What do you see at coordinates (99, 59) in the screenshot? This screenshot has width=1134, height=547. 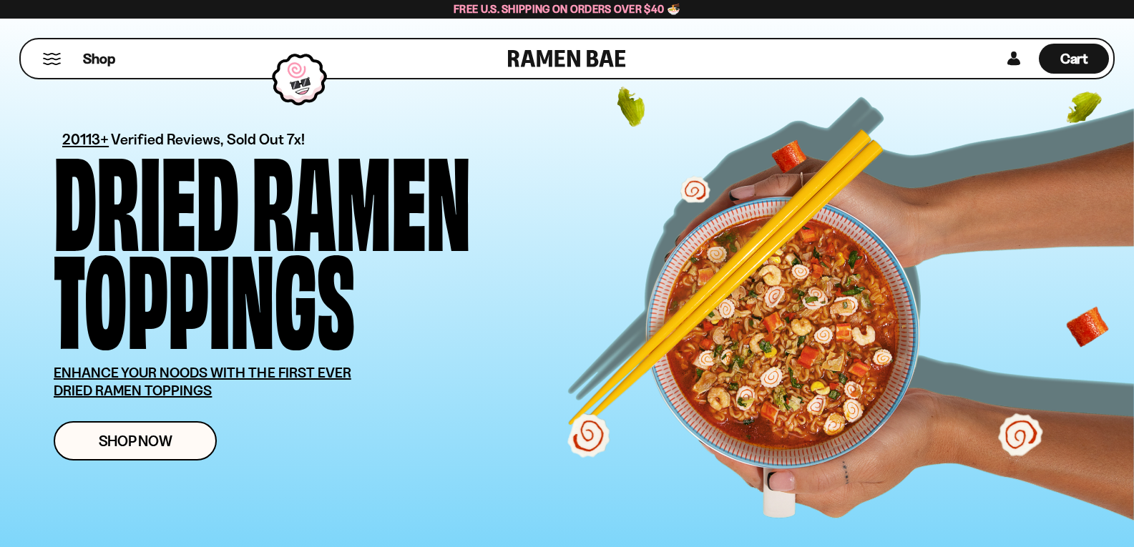 I see `a: Shop` at bounding box center [99, 59].